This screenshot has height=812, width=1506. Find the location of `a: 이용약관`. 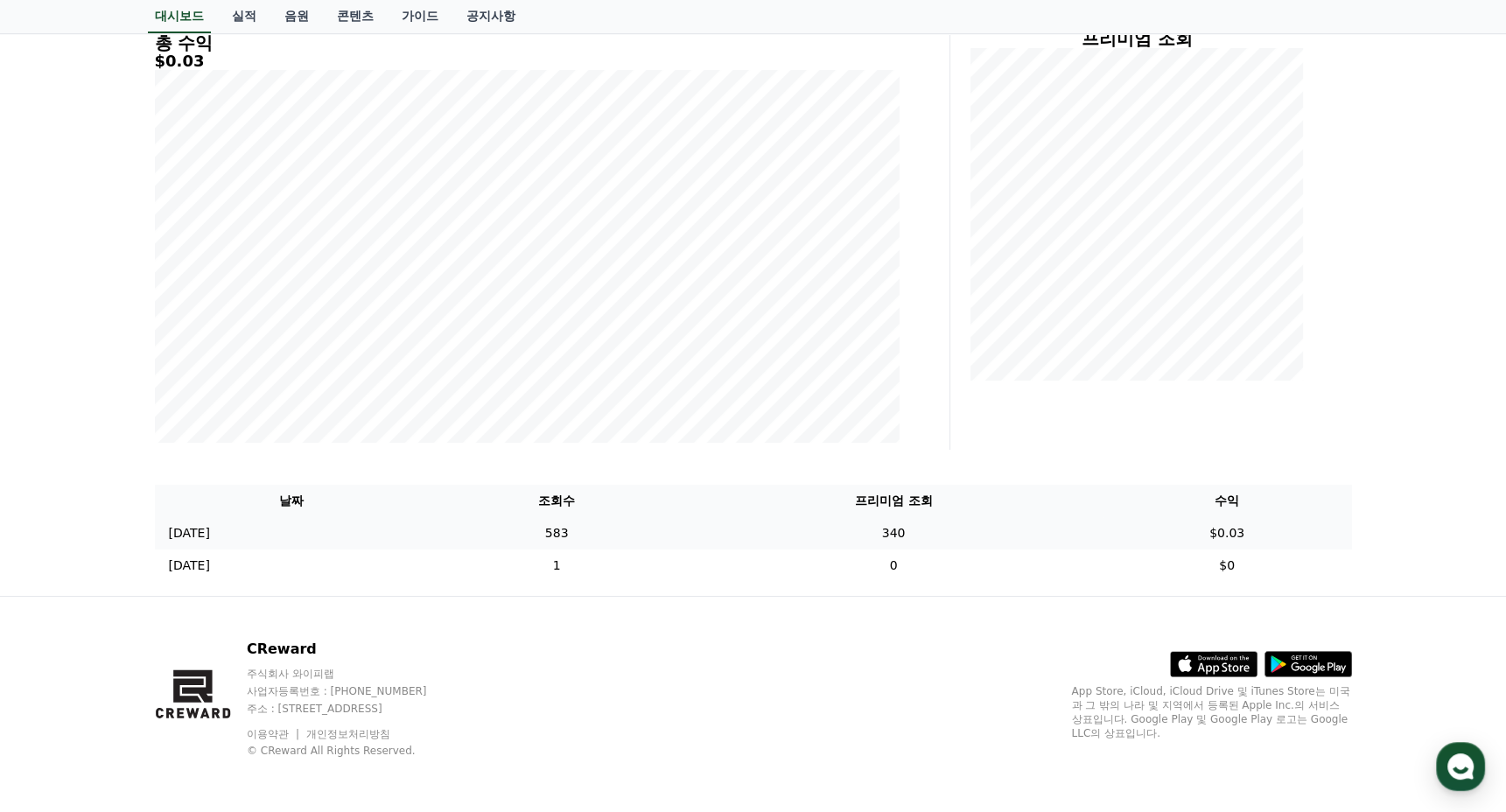

a: 이용약관 is located at coordinates (274, 734).